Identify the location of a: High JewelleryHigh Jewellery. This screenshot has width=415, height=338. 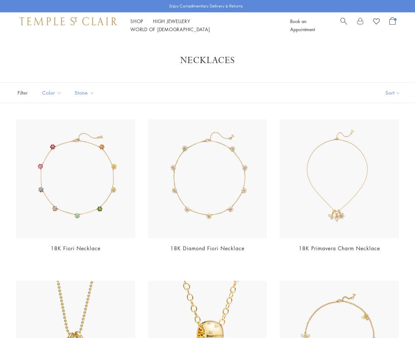
(172, 21).